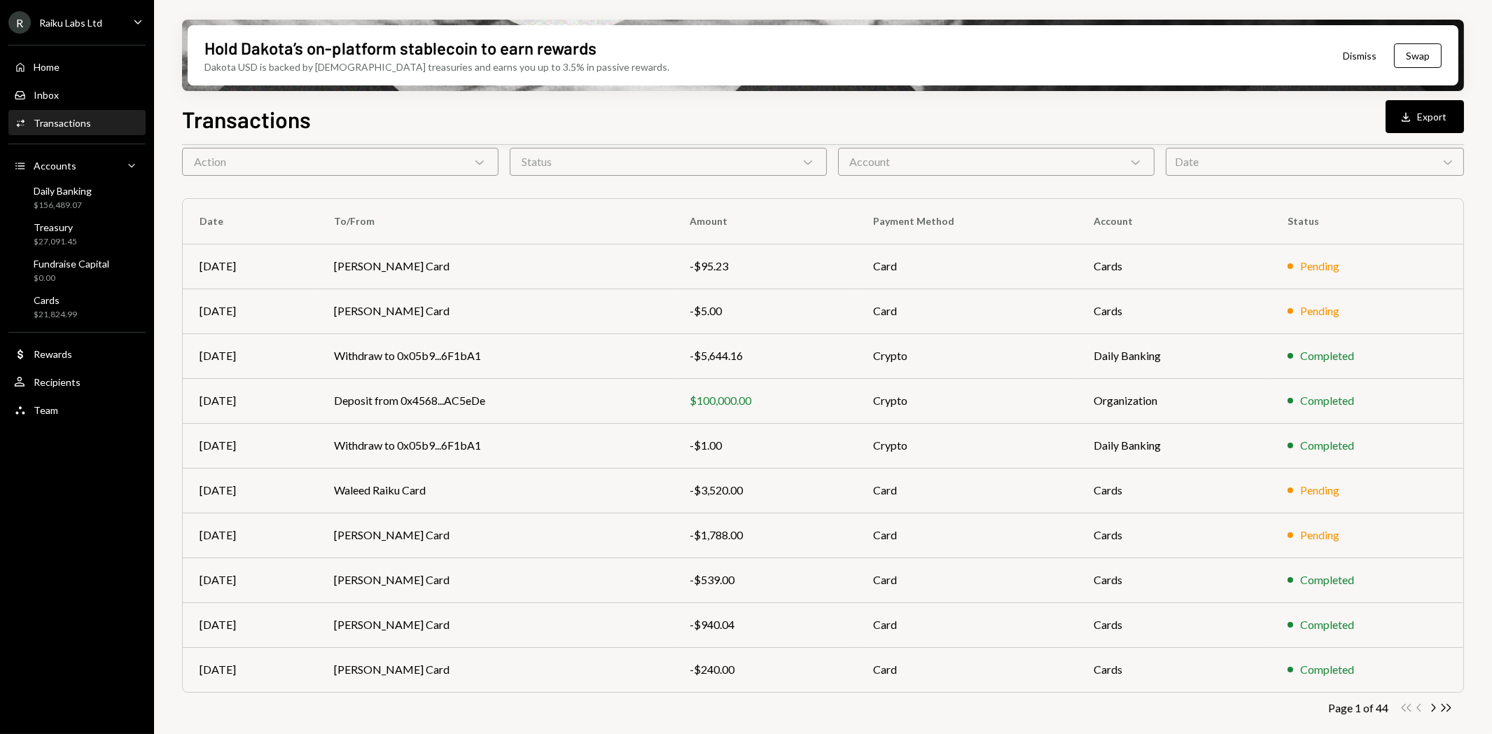 This screenshot has height=734, width=1492. Describe the element at coordinates (764, 580) in the screenshot. I see `div: -$539.00` at that location.